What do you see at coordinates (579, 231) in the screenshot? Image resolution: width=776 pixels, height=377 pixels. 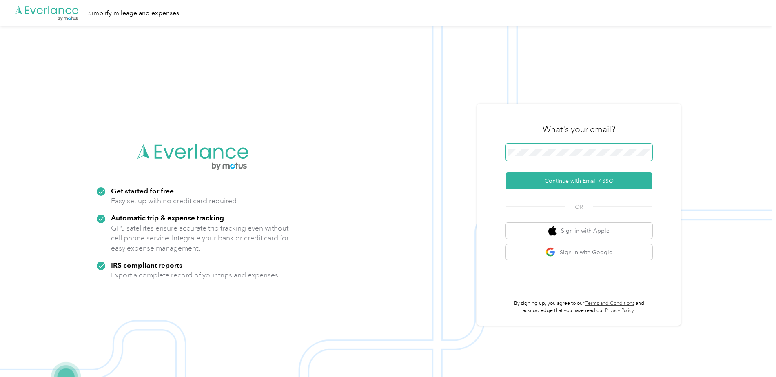 I see `button: apple logoSign in with Apple` at bounding box center [579, 231].